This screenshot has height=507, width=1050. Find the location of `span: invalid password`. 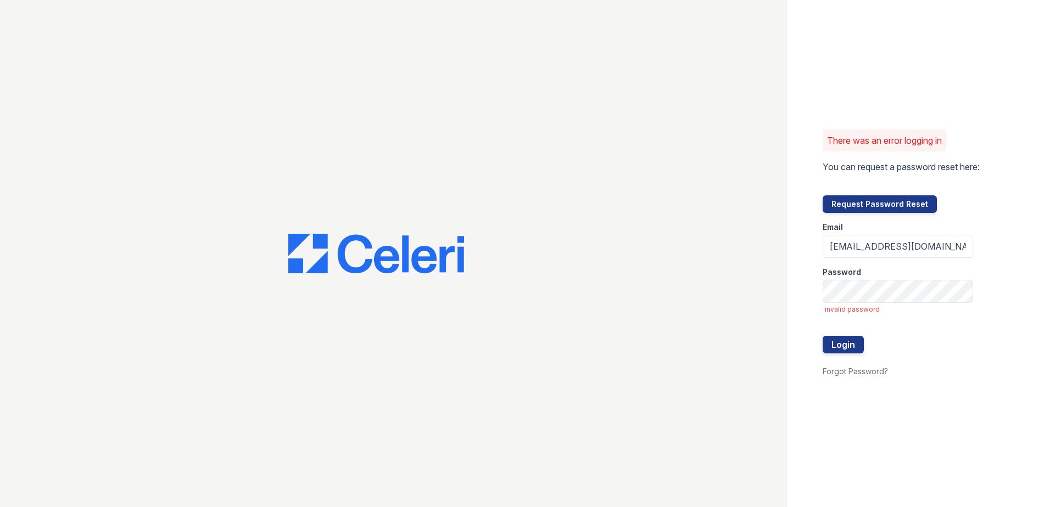

span: invalid password is located at coordinates (899, 310).